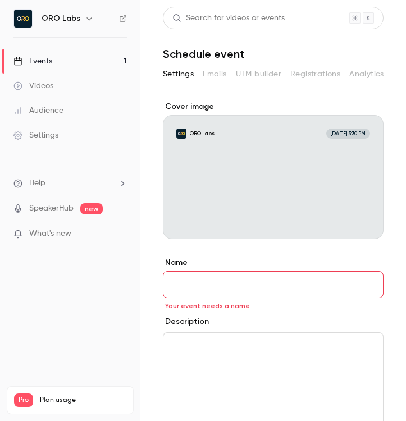 The width and height of the screenshot is (406, 421). I want to click on span: Your event needs a name, so click(207, 306).